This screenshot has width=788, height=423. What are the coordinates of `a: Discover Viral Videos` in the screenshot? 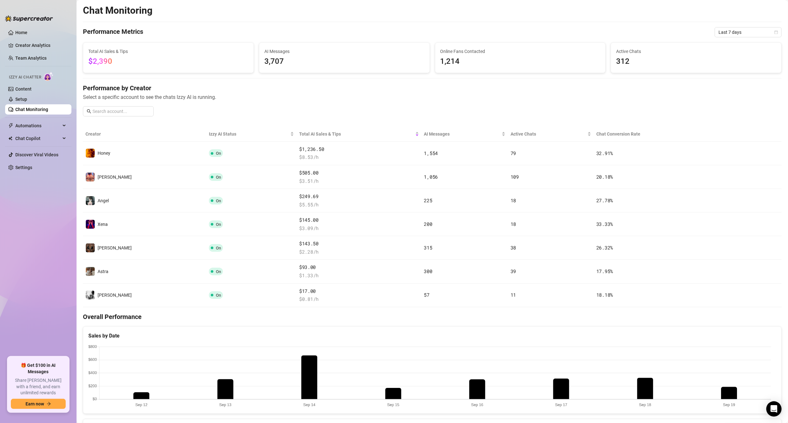 It's located at (37, 155).